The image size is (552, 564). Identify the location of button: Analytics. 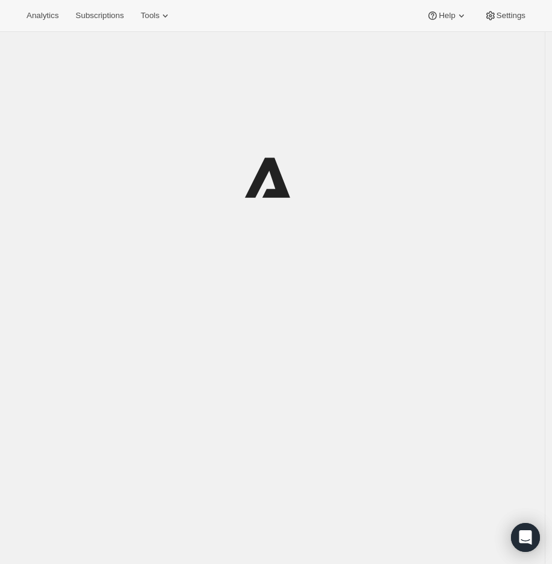
(42, 16).